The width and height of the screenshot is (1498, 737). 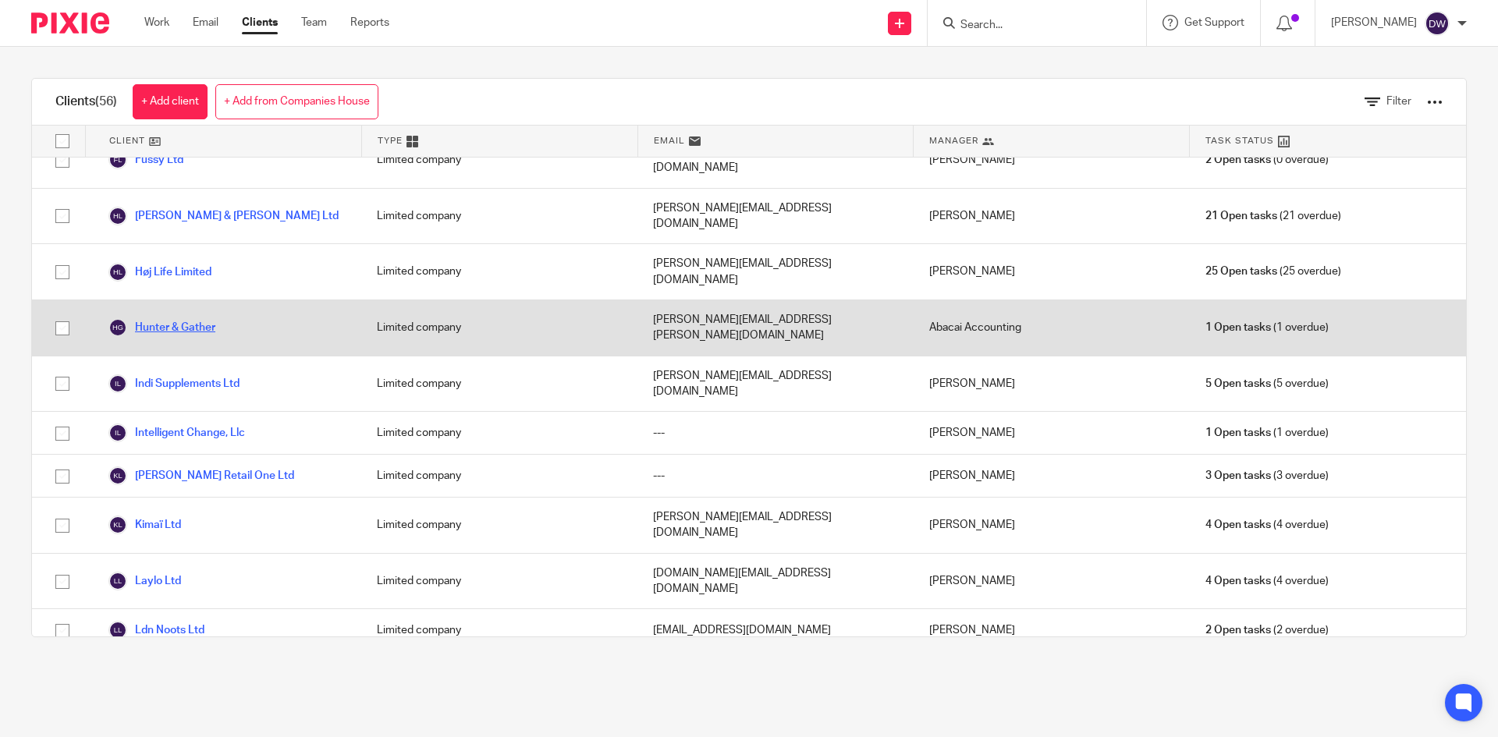 What do you see at coordinates (1273, 272) in the screenshot?
I see `span: (25 overdue)` at bounding box center [1273, 272].